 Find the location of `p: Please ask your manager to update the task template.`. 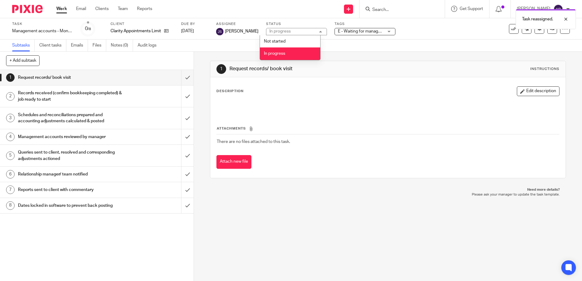

p: Please ask your manager to update the task template. is located at coordinates (388, 195).